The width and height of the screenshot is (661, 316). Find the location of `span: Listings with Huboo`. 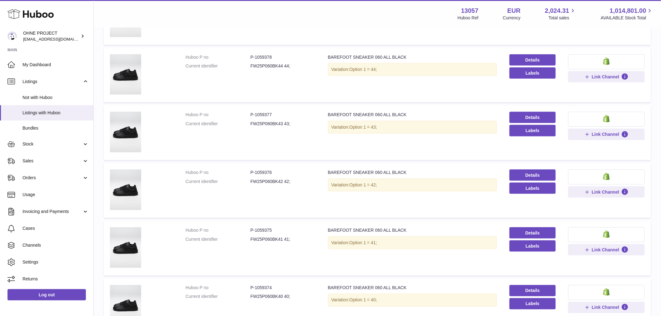

span: Listings with Huboo is located at coordinates (56, 113).